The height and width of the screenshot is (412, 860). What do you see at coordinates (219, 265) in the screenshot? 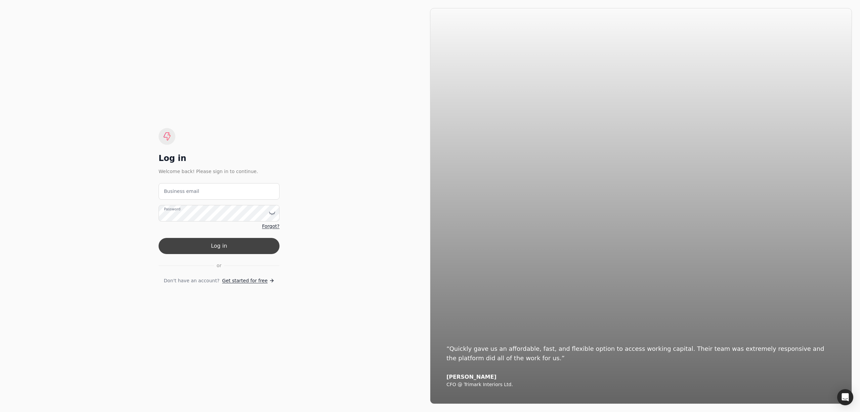
I see `span: or` at bounding box center [219, 265].